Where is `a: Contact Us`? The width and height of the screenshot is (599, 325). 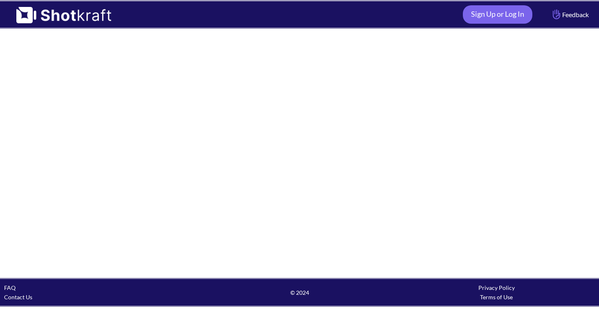 a: Contact Us is located at coordinates (18, 297).